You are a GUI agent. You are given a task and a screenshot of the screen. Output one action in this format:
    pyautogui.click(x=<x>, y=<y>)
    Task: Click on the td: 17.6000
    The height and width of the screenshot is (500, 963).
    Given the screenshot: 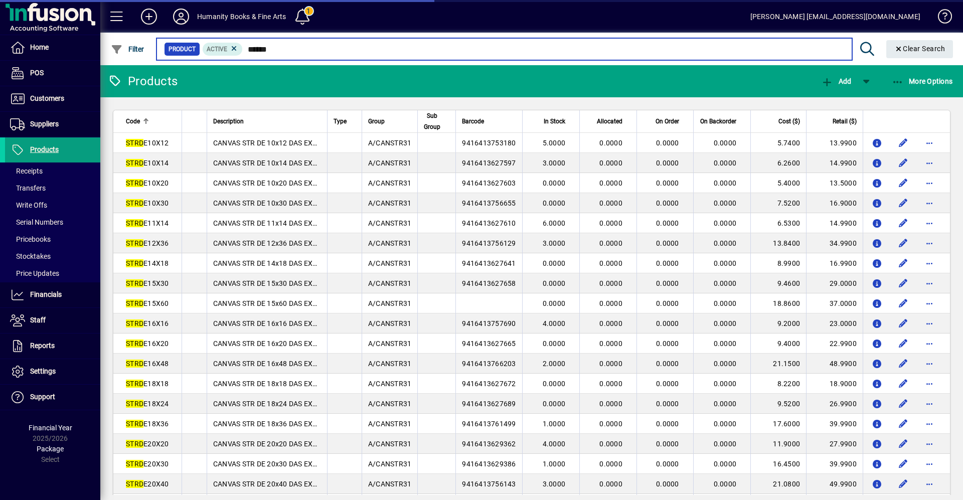 What is the action you would take?
    pyautogui.click(x=778, y=424)
    